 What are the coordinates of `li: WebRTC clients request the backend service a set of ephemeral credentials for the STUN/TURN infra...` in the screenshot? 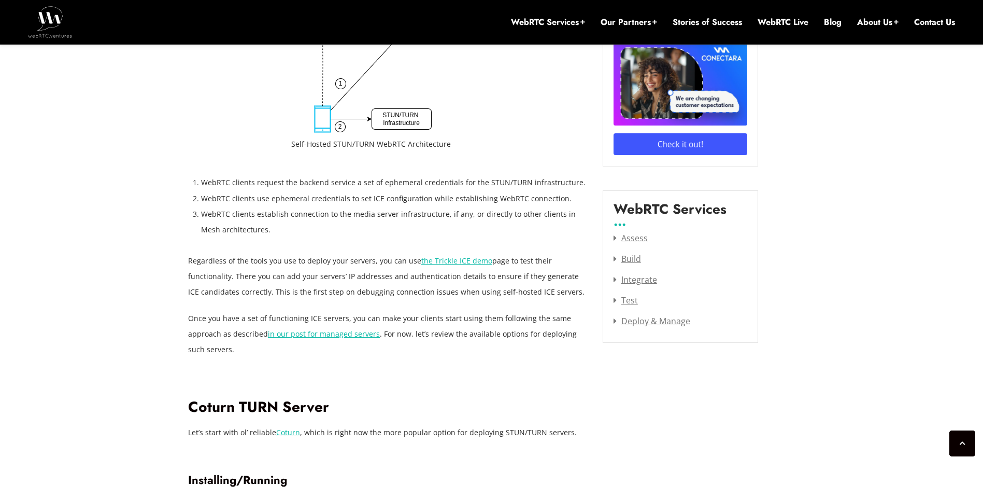 It's located at (394, 182).